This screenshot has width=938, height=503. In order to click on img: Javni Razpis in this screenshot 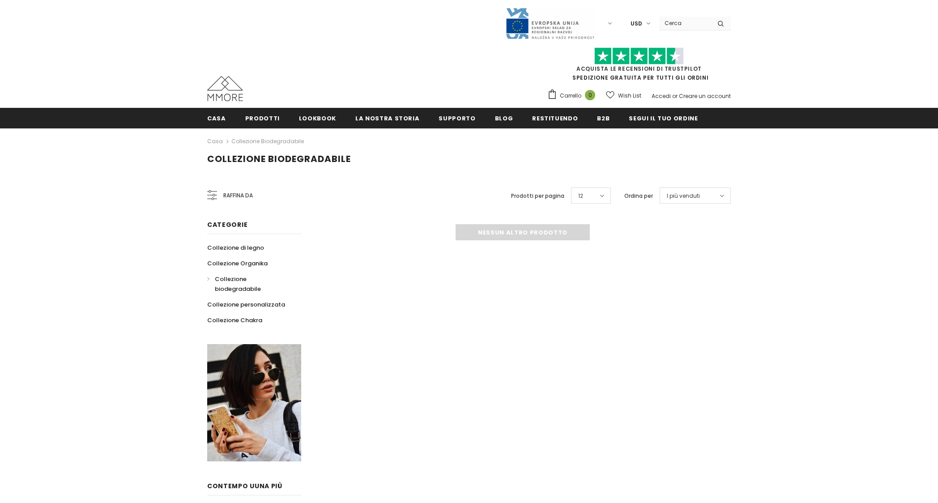, I will do `click(550, 23)`.